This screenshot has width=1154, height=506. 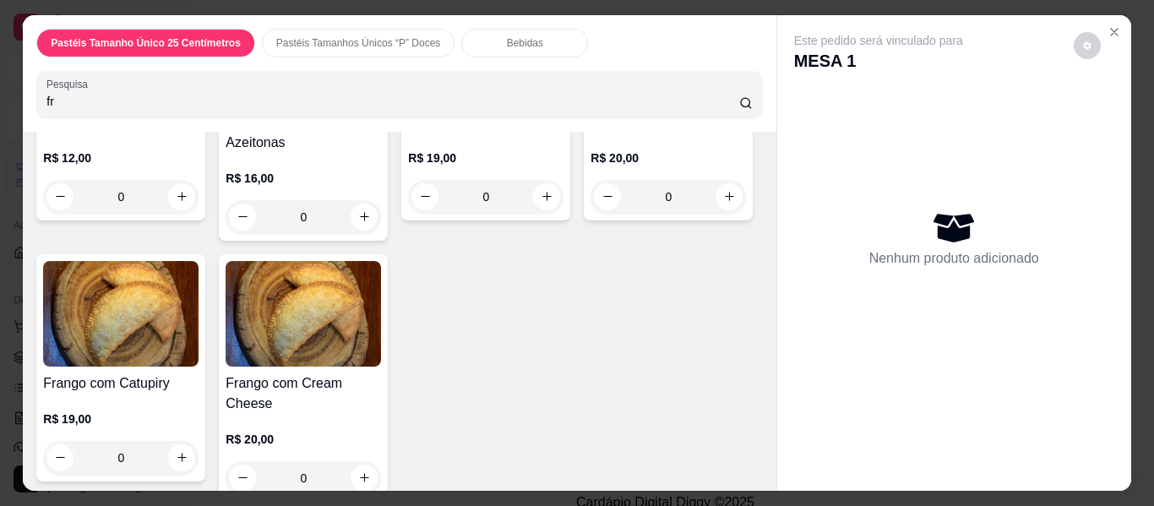 I want to click on p: MESA 1, so click(x=879, y=61).